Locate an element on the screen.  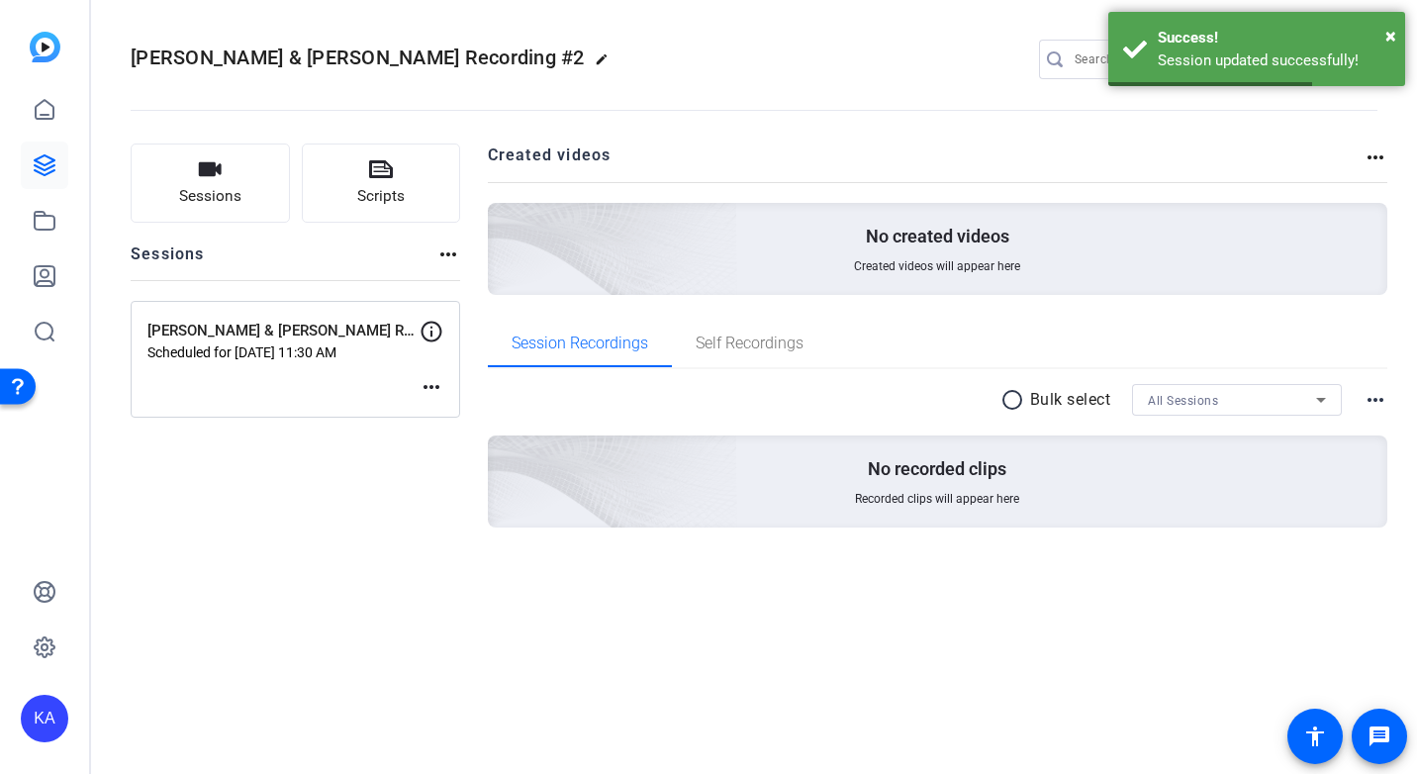
p: Bulk select is located at coordinates (1071, 400).